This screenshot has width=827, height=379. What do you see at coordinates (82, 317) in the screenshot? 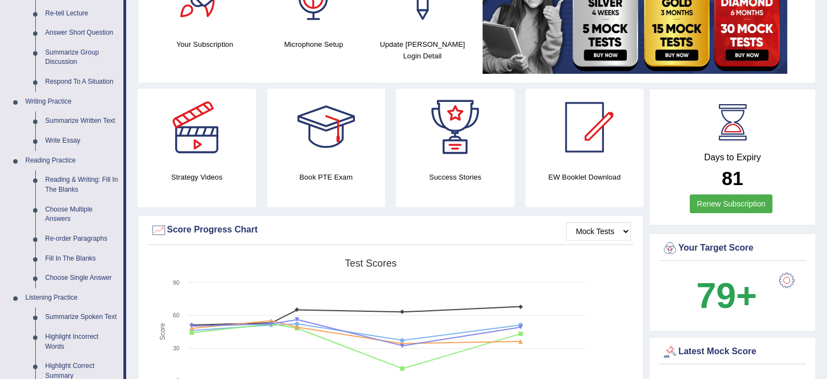
I see `a: Summarize Spoken Text` at bounding box center [82, 317].